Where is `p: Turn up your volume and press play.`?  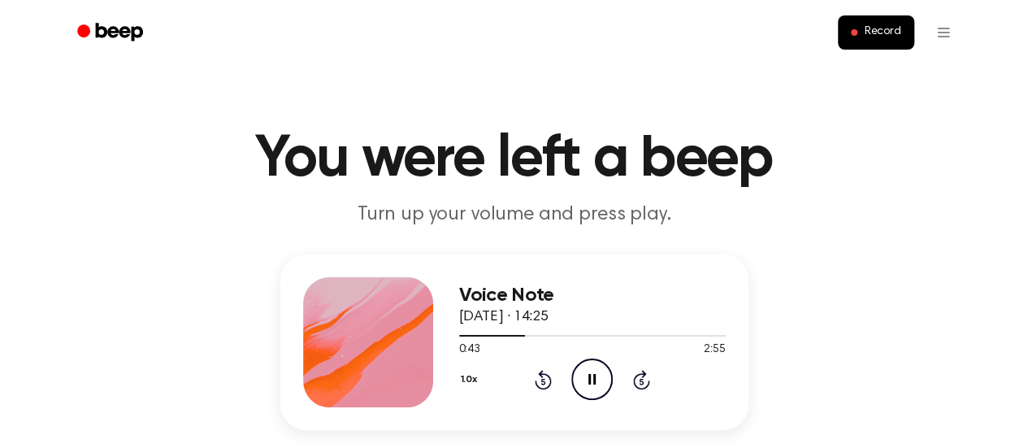 p: Turn up your volume and press play. is located at coordinates (514, 214).